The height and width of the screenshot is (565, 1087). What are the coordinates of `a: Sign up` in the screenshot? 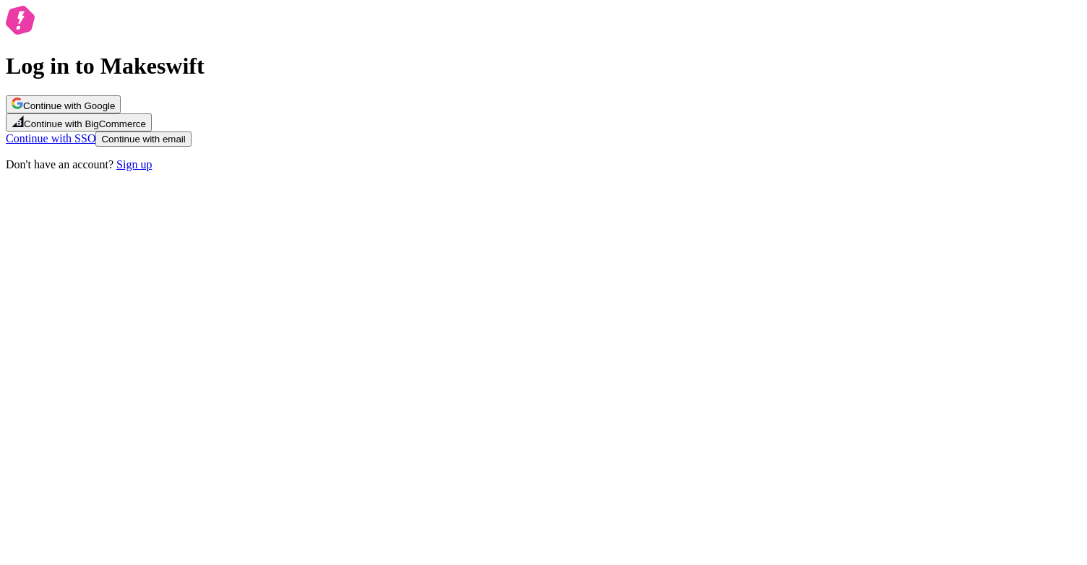 It's located at (134, 164).